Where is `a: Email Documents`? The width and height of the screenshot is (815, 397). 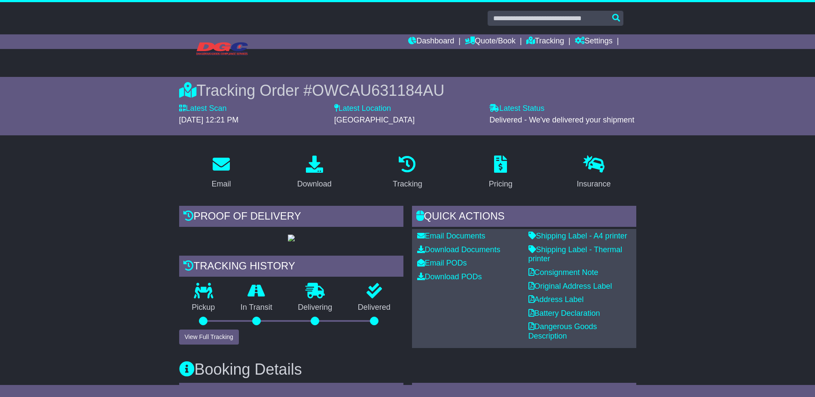
a: Email Documents is located at coordinates (451, 236).